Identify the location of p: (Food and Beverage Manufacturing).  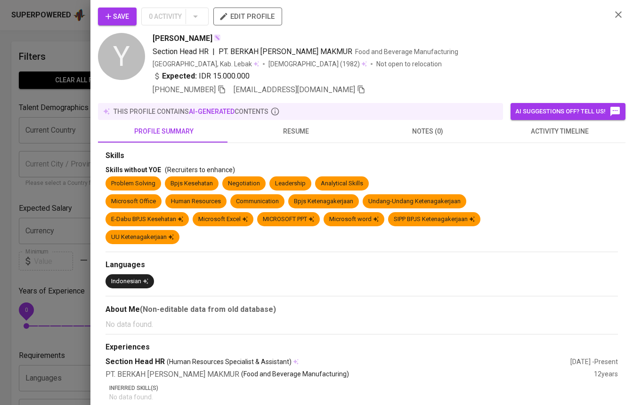
(295, 375).